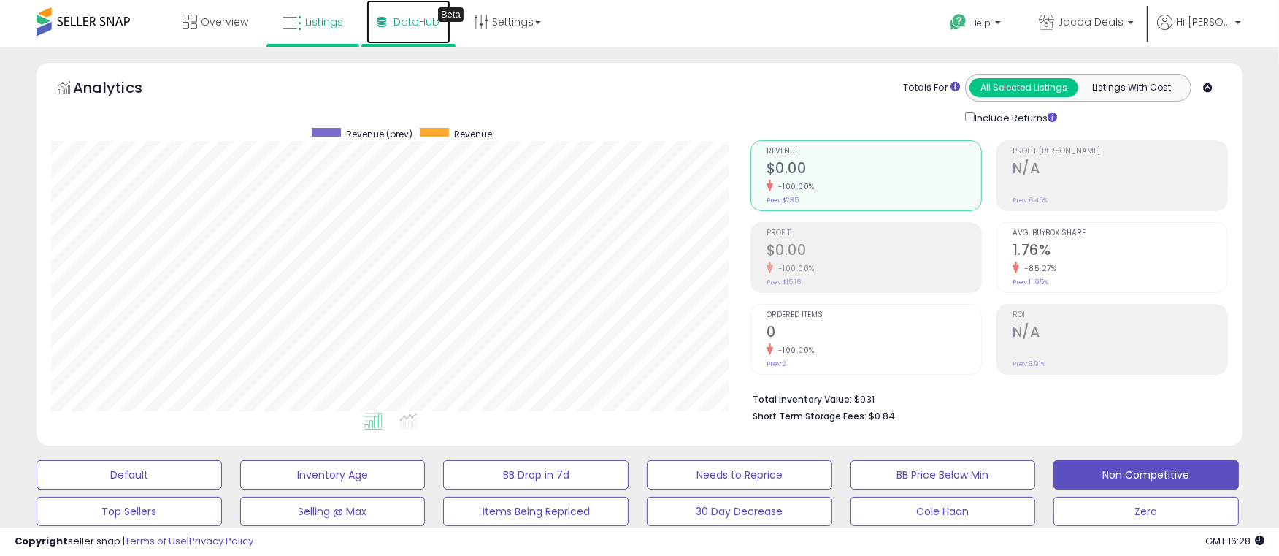  Describe the element at coordinates (784, 282) in the screenshot. I see `small: Prev: $15.16` at that location.